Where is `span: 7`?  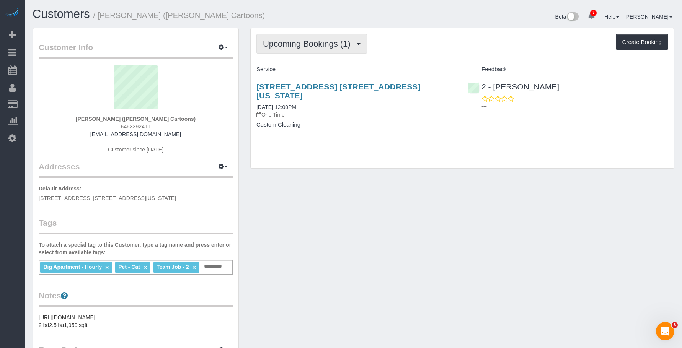 span: 7 is located at coordinates (593, 13).